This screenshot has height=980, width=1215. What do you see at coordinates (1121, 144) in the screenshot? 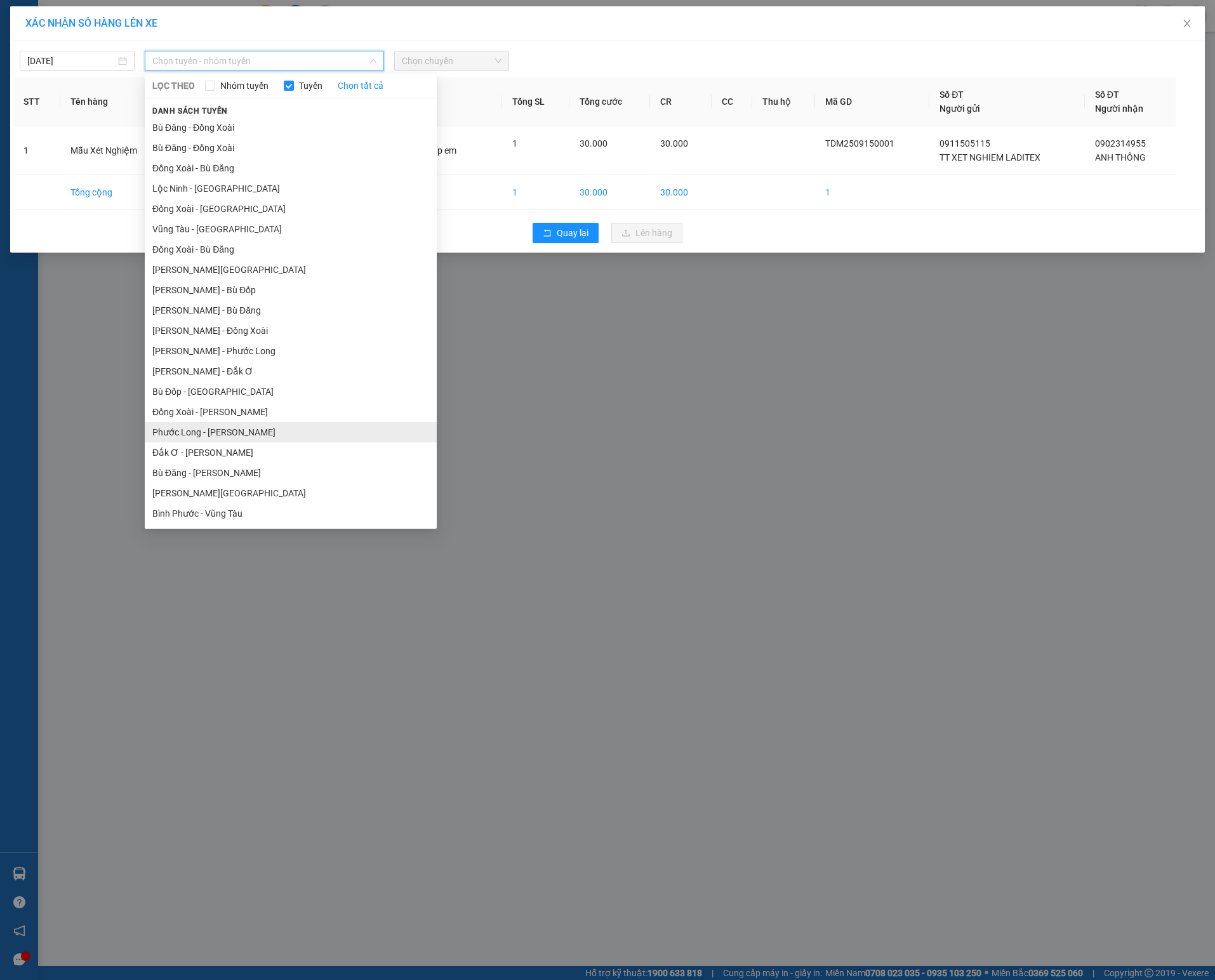
I see `span: 0902314955` at bounding box center [1121, 144].